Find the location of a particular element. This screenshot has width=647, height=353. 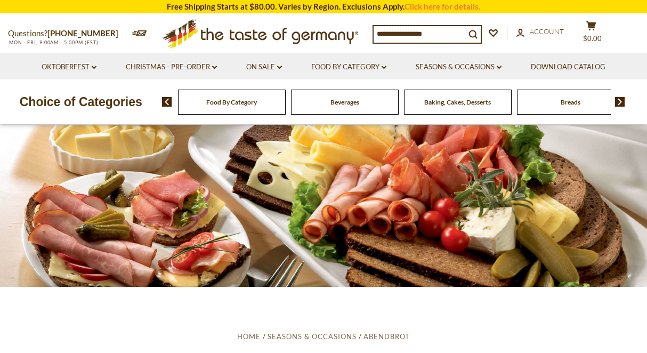

a: Account is located at coordinates (540, 32).